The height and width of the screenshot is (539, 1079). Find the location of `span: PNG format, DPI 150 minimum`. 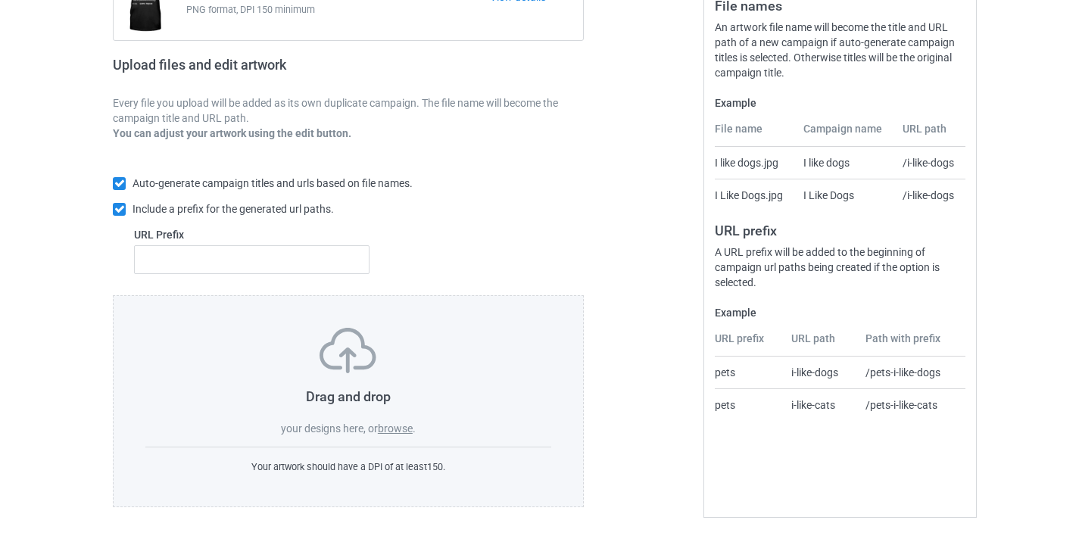

span: PNG format, DPI 150 minimum is located at coordinates (338, 10).